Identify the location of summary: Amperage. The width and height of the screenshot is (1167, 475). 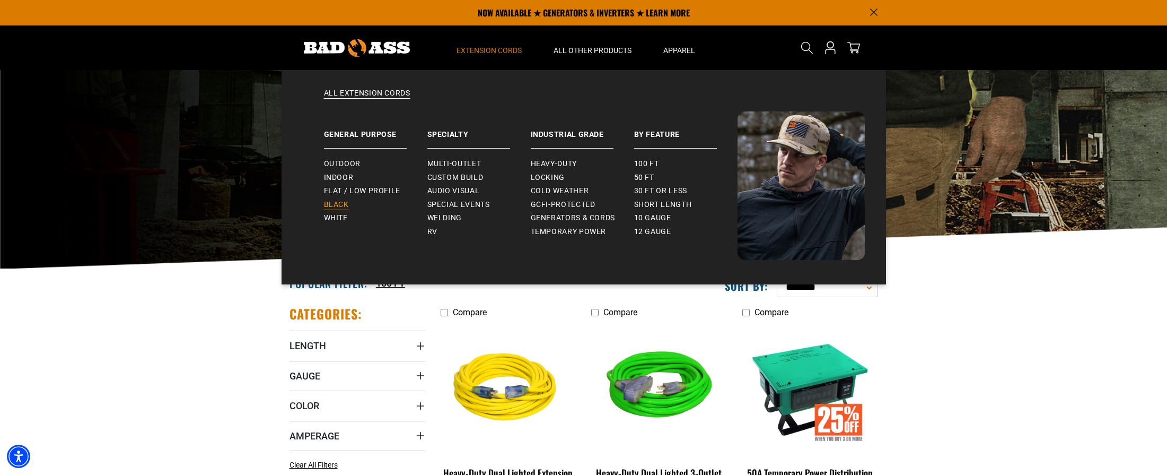
(357, 435).